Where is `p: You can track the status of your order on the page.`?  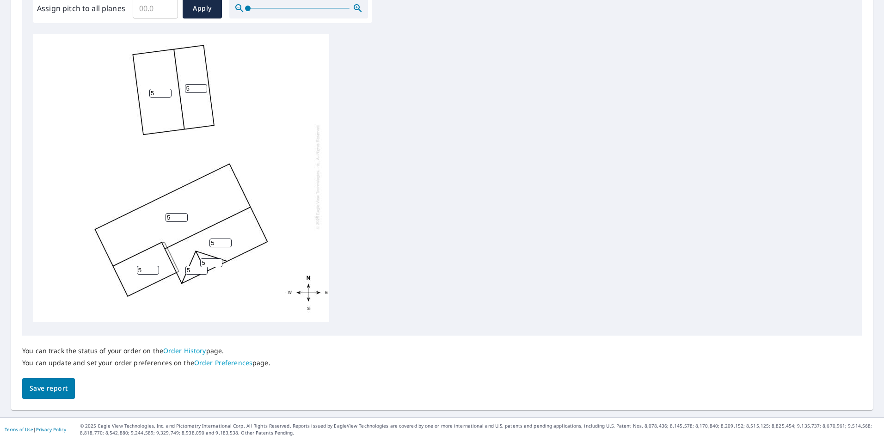 p: You can track the status of your order on the page. is located at coordinates (146, 351).